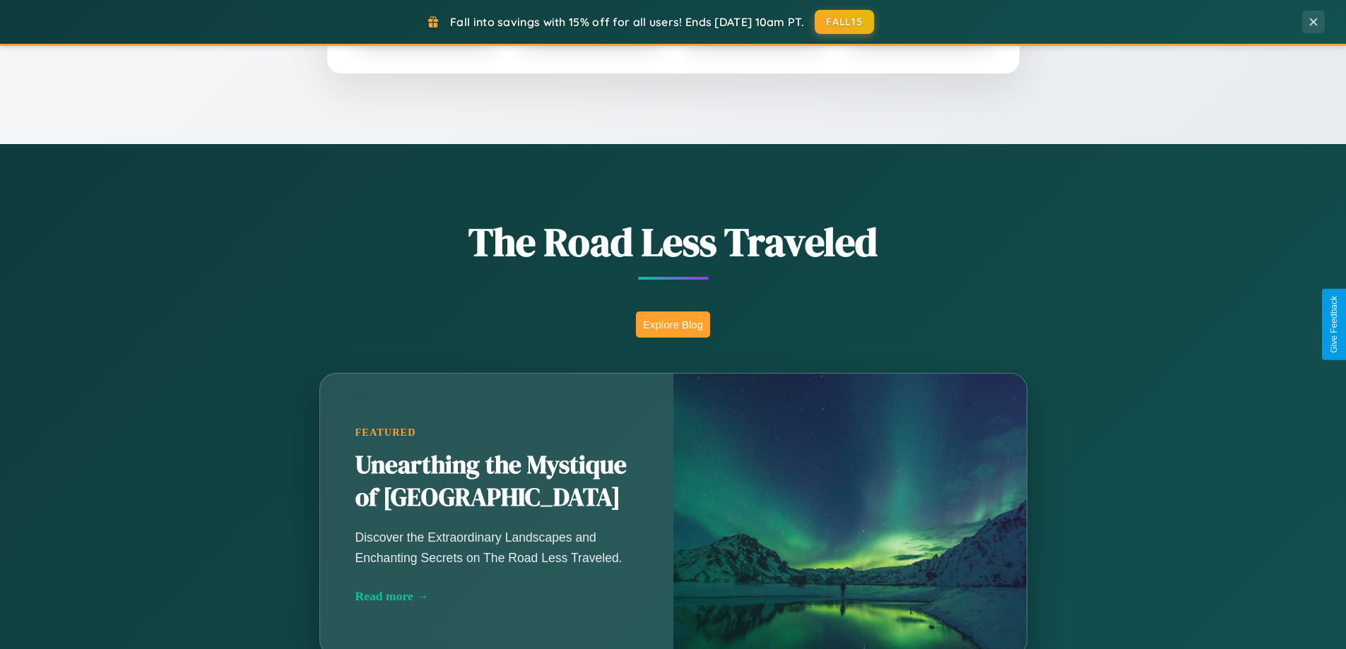 Image resolution: width=1346 pixels, height=649 pixels. I want to click on div: Give Feedback, so click(1334, 324).